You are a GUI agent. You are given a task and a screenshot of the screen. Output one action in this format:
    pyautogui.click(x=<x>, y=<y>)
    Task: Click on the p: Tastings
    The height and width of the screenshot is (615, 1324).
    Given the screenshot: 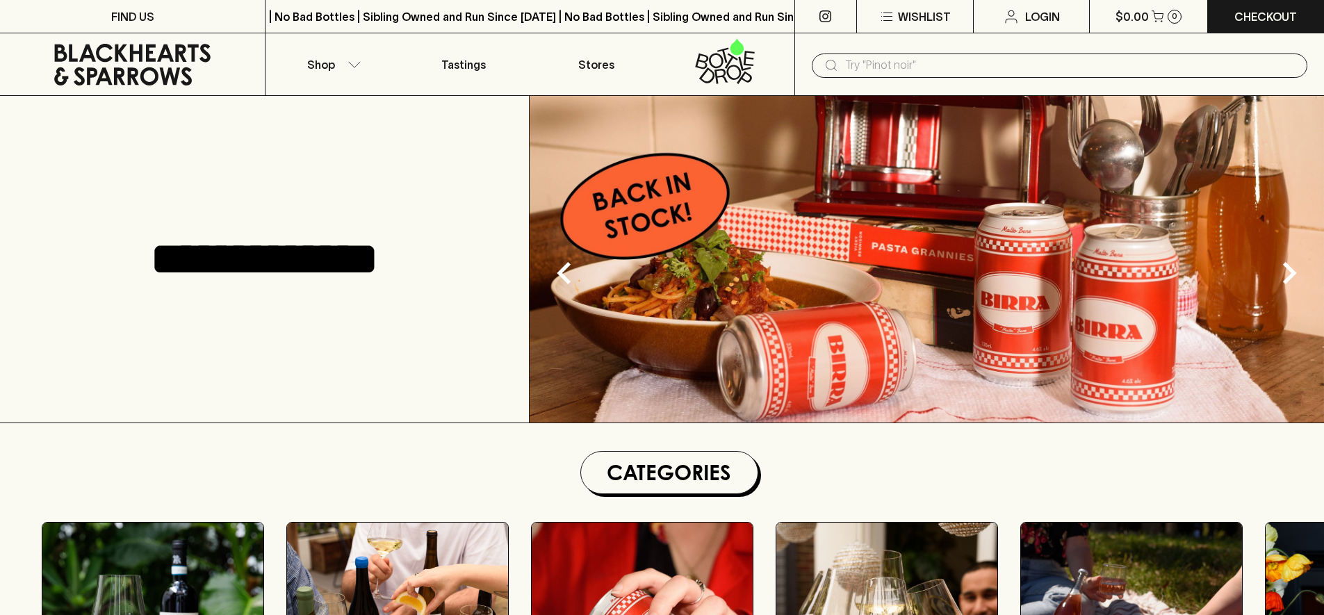 What is the action you would take?
    pyautogui.click(x=464, y=65)
    